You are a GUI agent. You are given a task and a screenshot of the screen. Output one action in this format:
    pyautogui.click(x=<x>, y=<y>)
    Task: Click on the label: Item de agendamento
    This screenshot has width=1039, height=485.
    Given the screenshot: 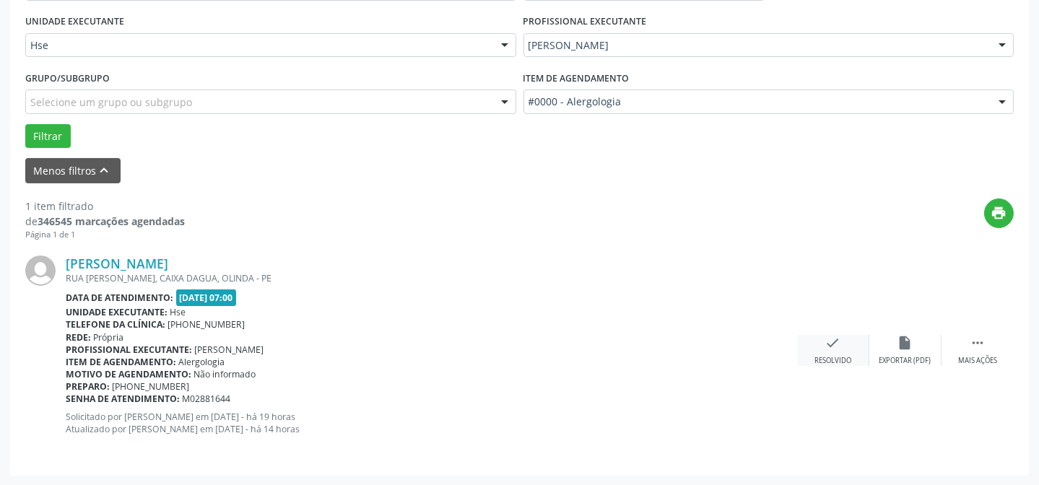 What is the action you would take?
    pyautogui.click(x=576, y=78)
    